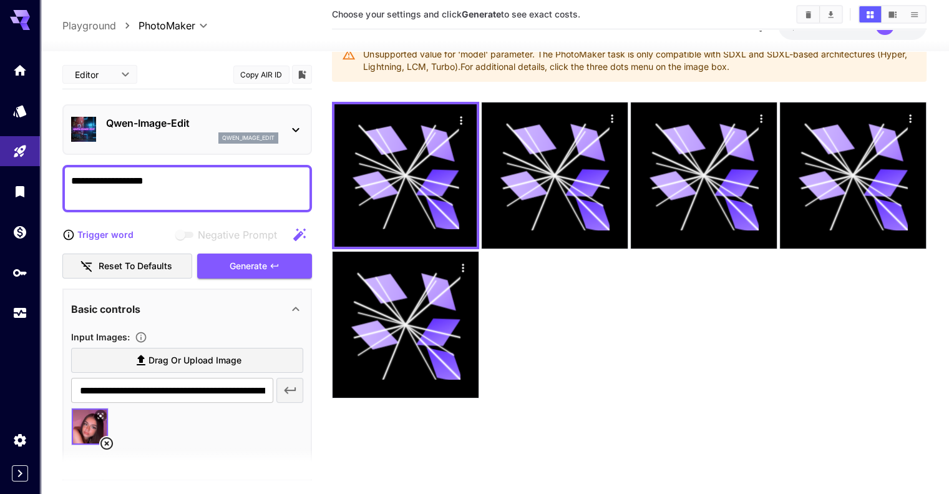 The height and width of the screenshot is (494, 949). I want to click on div: Unsupported value for 'model' parameter. The PhotoMaker task is only compatible with SDXL and SDX..., so click(640, 61).